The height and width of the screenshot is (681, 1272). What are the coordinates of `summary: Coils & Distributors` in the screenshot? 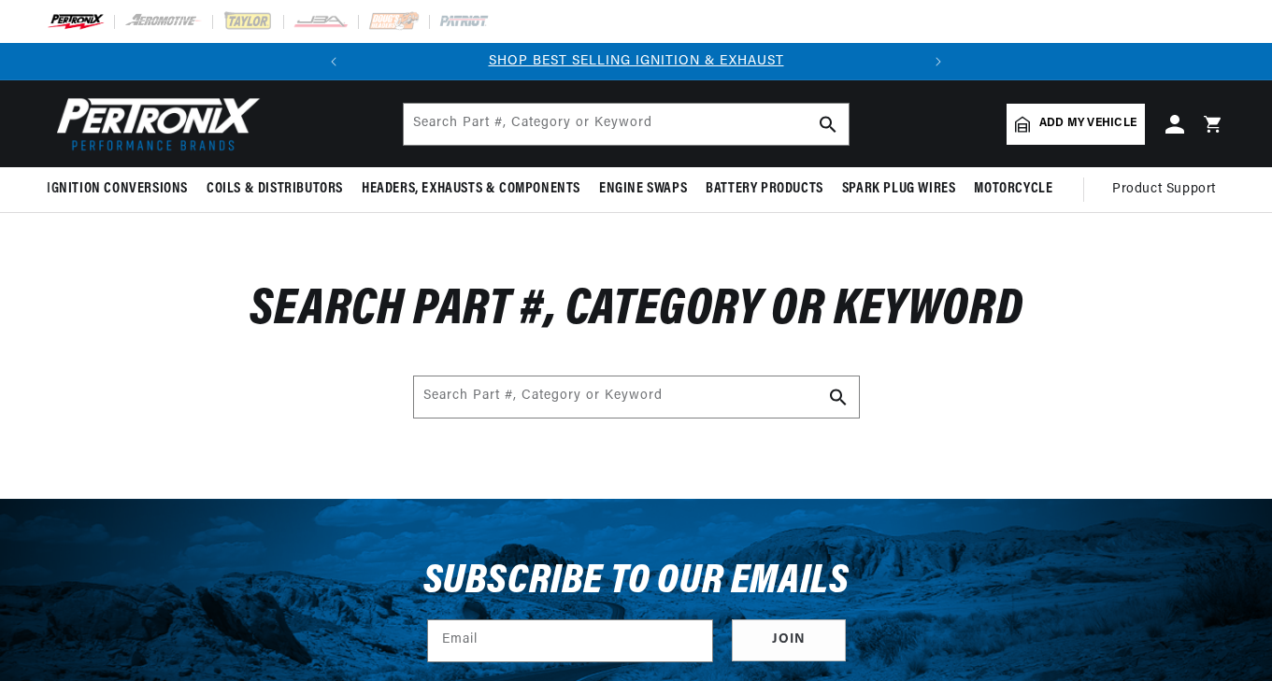 It's located at (275, 189).